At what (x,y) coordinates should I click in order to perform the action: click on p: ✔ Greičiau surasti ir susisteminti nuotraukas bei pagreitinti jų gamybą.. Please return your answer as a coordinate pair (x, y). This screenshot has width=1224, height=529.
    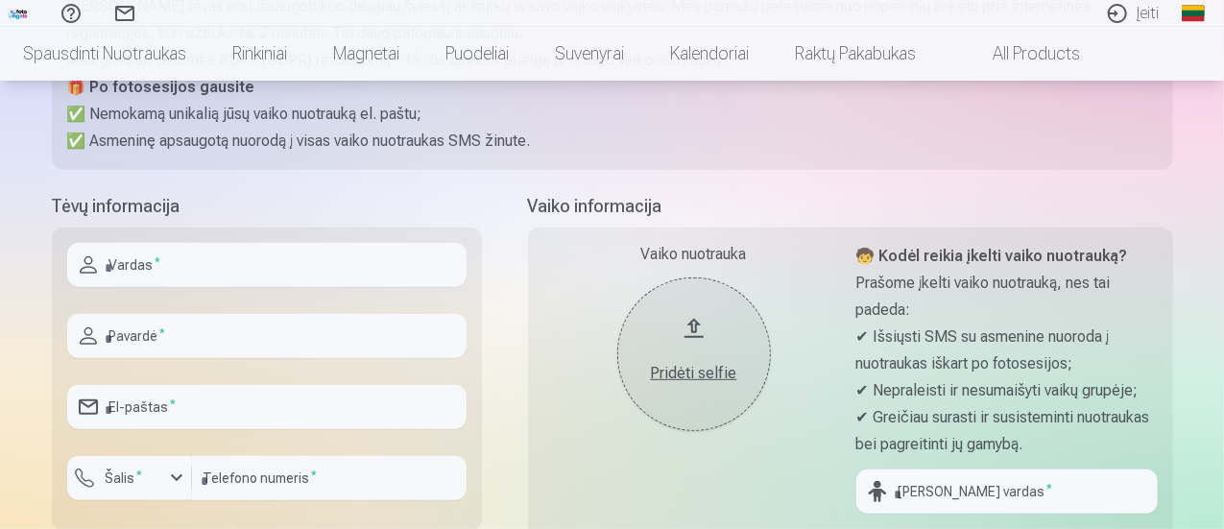
    Looking at the image, I should click on (1007, 431).